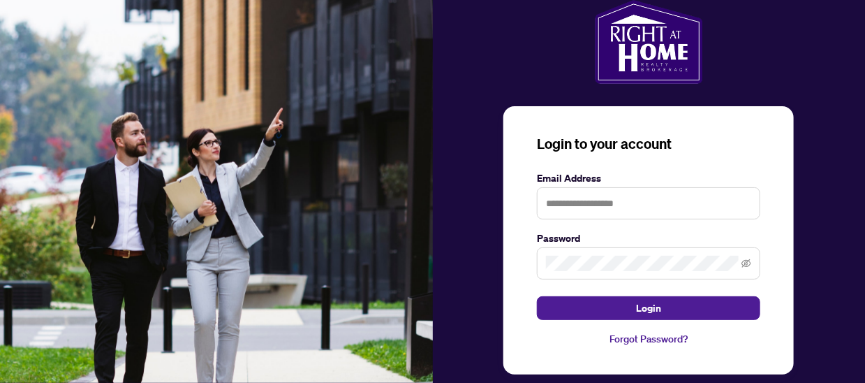 Image resolution: width=865 pixels, height=383 pixels. I want to click on span: Login, so click(649, 308).